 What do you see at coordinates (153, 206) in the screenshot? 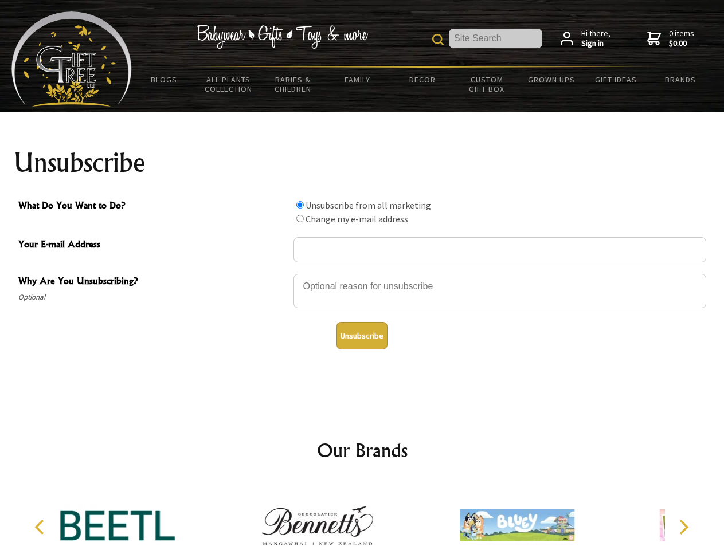
I see `span: What Do You Want to Do?` at bounding box center [153, 206].